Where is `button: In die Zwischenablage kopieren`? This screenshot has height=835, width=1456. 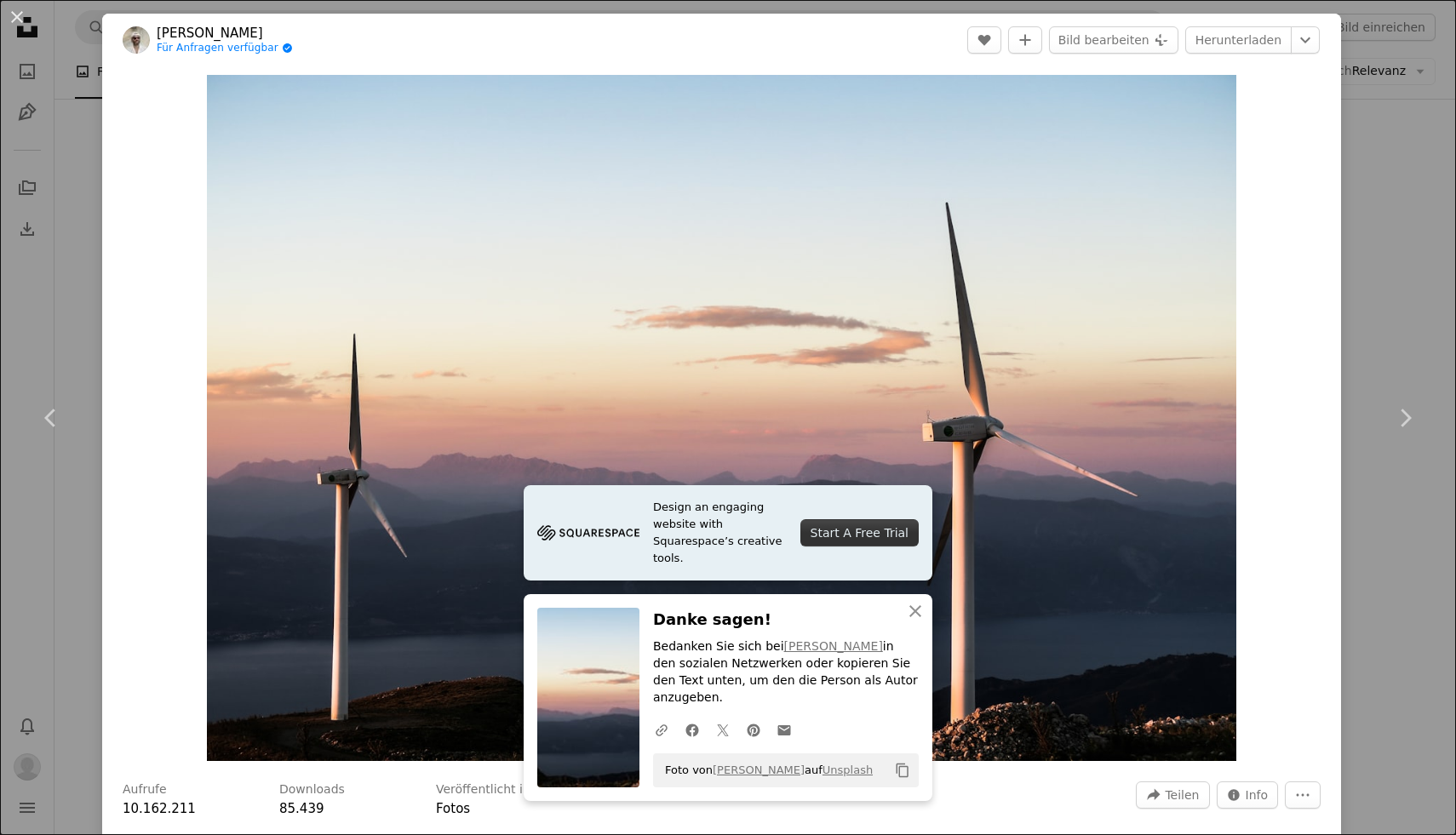
button: In die Zwischenablage kopieren is located at coordinates (902, 771).